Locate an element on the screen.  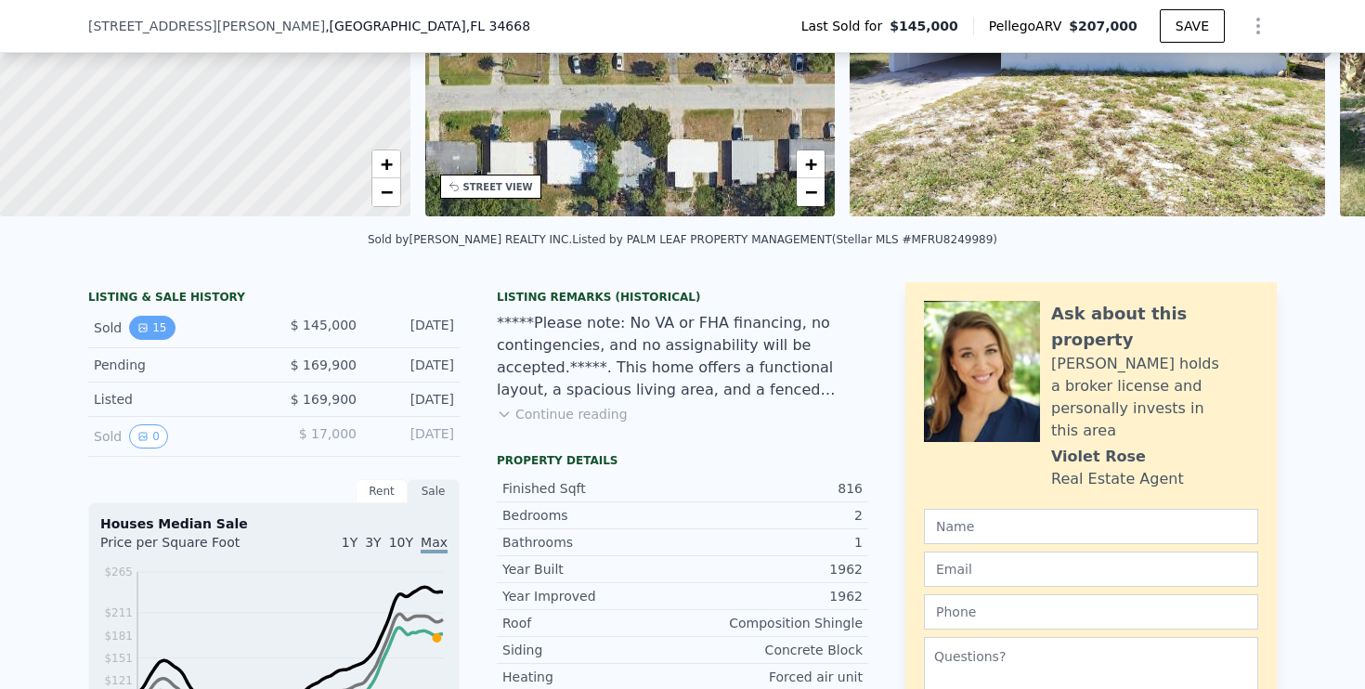
div: Price per Square Foot is located at coordinates (187, 548).